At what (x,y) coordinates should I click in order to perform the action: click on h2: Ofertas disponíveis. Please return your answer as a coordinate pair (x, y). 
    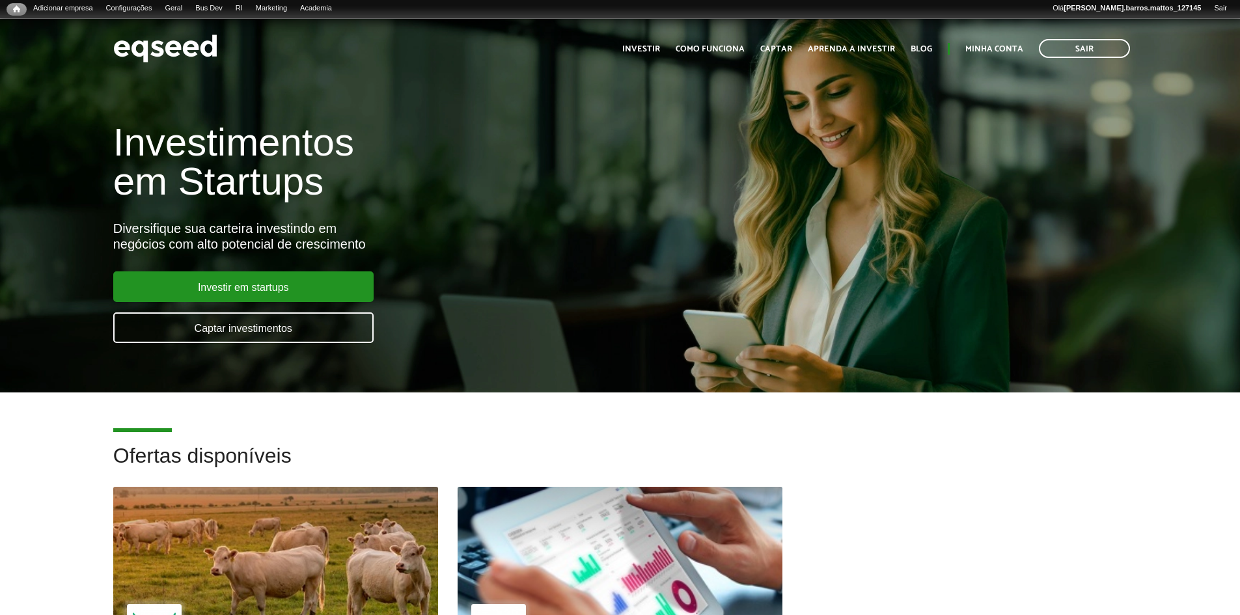
    Looking at the image, I should click on (620, 465).